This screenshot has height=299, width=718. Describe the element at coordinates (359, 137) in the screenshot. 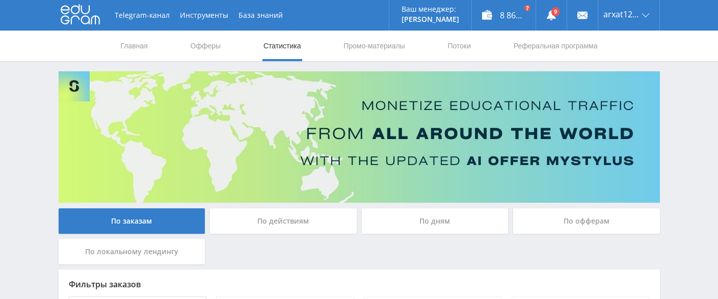

I see `img: Banner` at that location.